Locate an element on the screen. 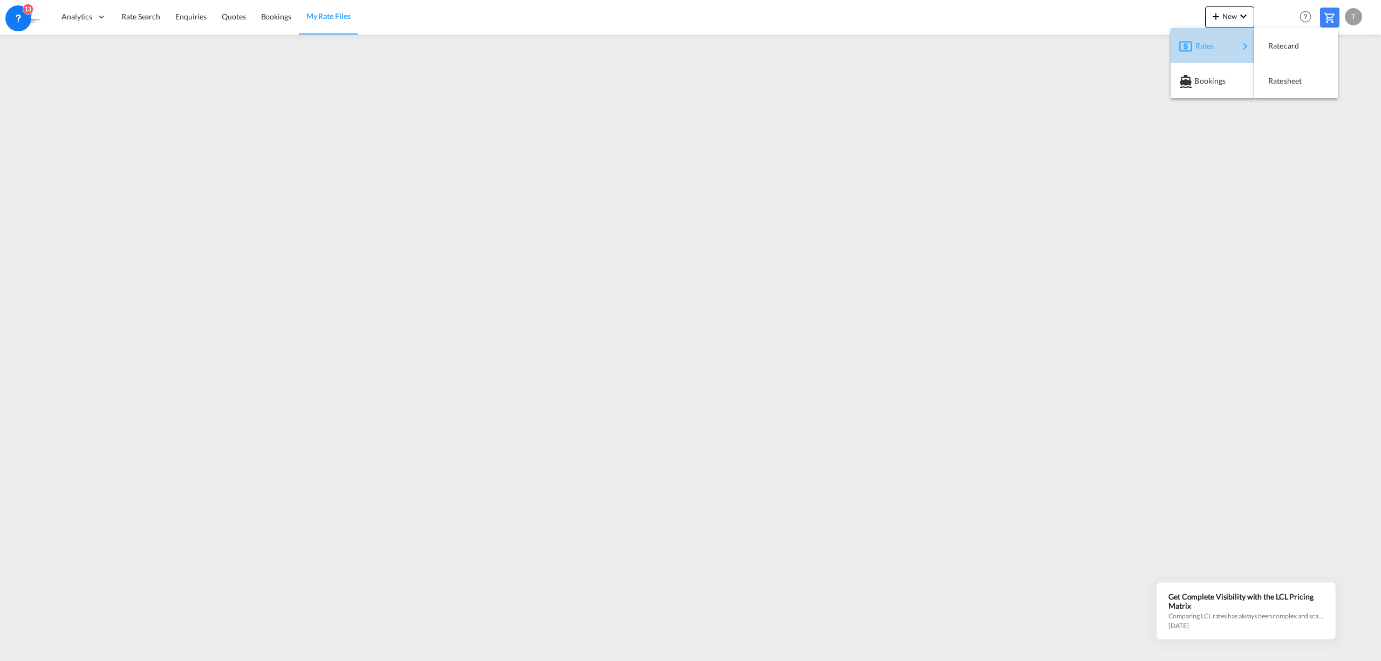 The width and height of the screenshot is (1381, 661). div: Ratecard is located at coordinates (1295, 46).